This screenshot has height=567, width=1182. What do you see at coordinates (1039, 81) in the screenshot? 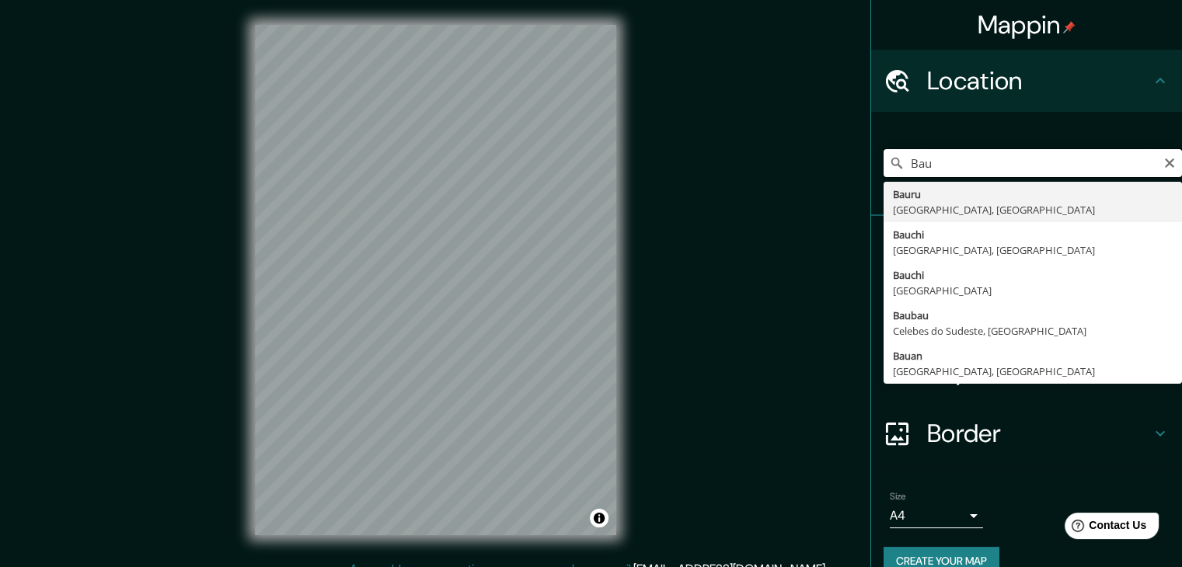
I see `h4: Location` at bounding box center [1039, 81].